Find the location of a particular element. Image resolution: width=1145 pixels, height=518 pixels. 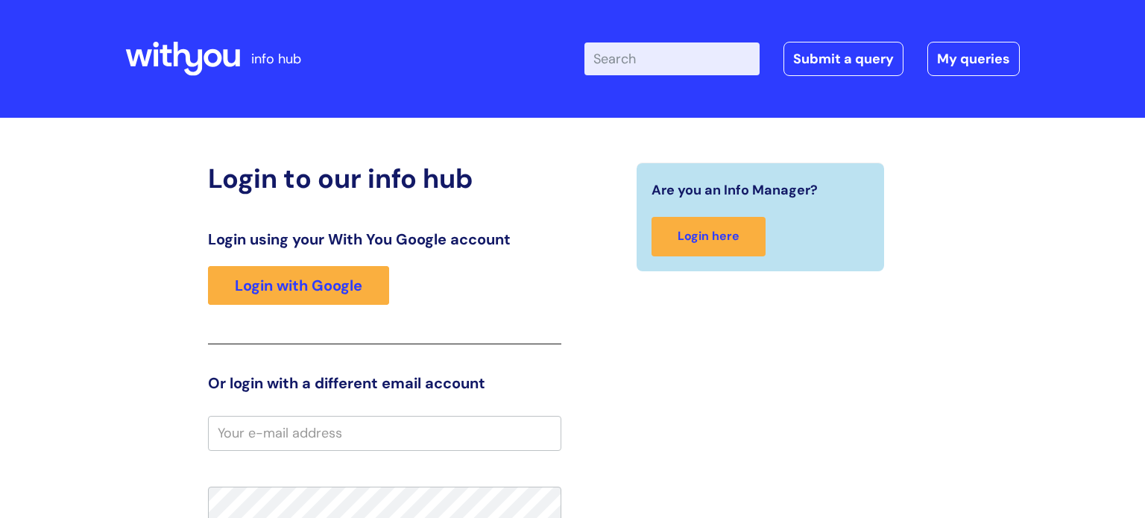

a: Login with Google is located at coordinates (298, 286).